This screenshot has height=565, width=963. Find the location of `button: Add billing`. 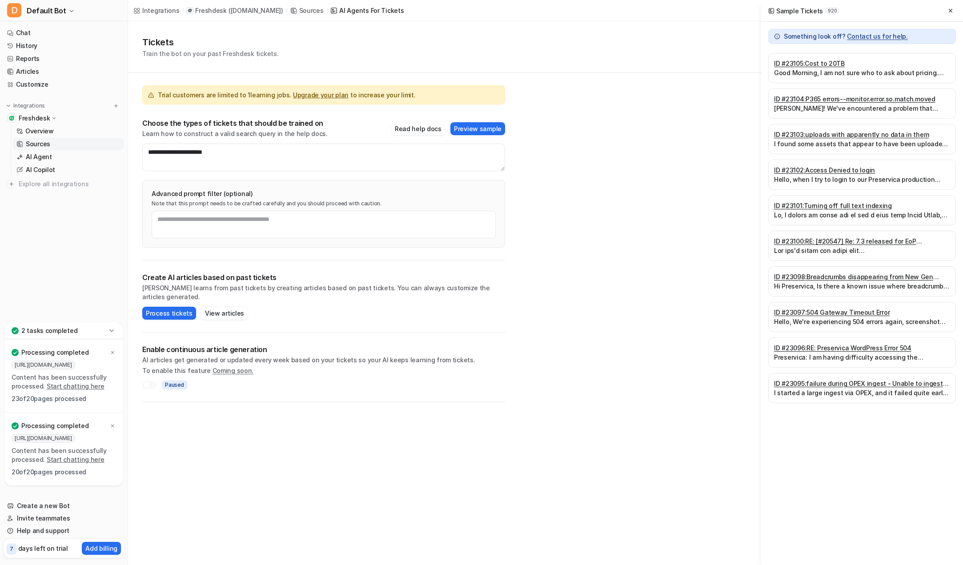

button: Add billing is located at coordinates (101, 548).